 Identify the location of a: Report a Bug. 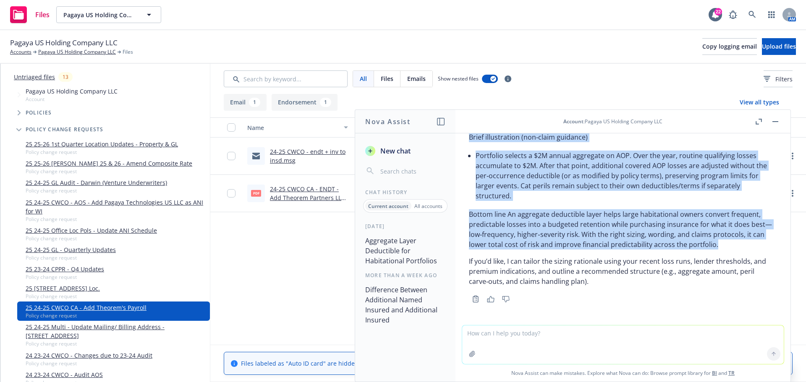
(733, 15).